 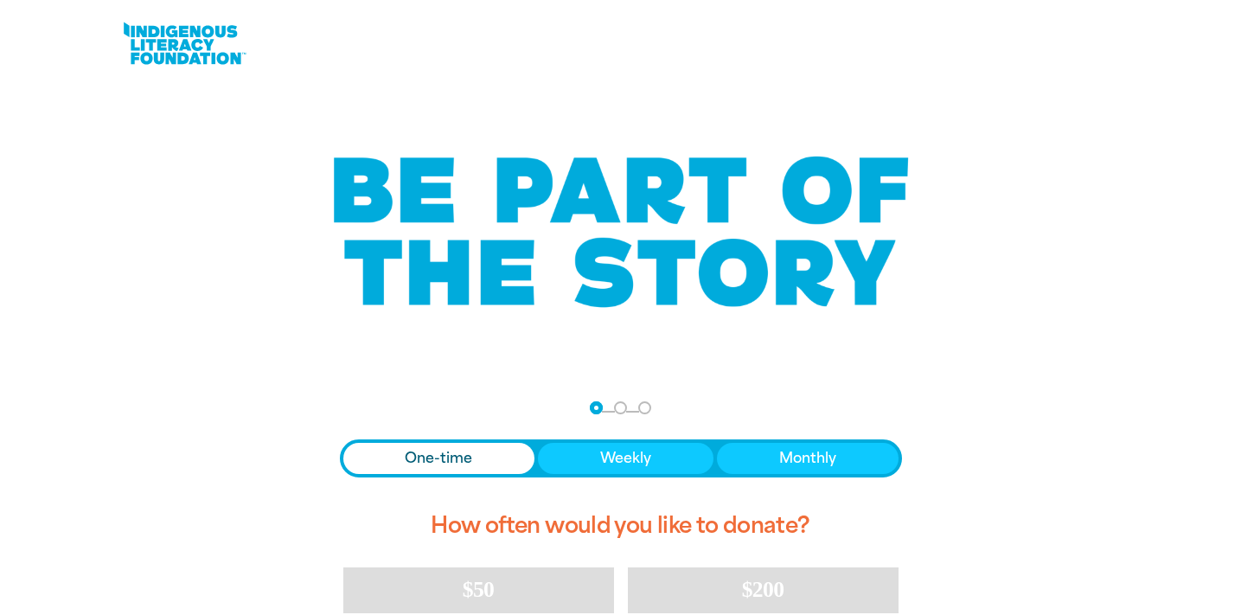 I want to click on span: Weekly, so click(x=626, y=459).